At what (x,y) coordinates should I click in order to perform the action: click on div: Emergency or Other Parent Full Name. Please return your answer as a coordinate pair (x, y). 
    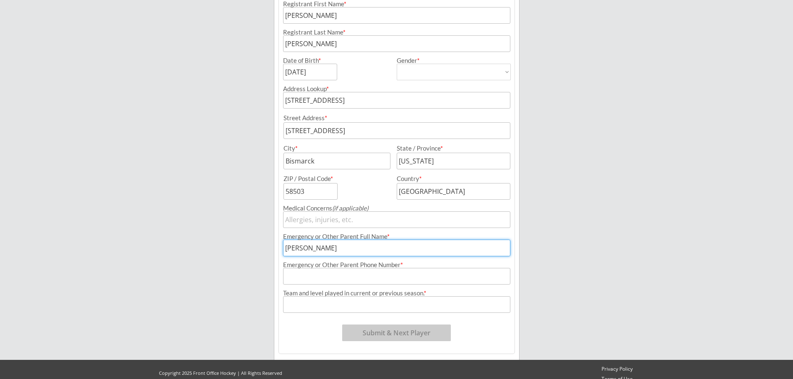
    Looking at the image, I should click on (397, 236).